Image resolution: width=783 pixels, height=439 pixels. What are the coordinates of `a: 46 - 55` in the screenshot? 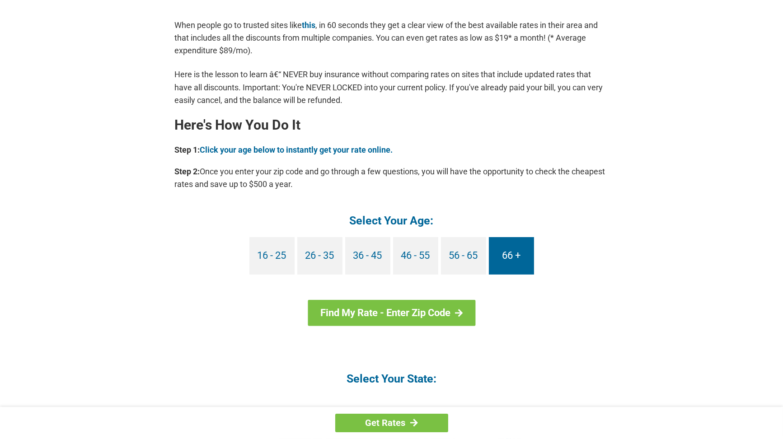 It's located at (415, 256).